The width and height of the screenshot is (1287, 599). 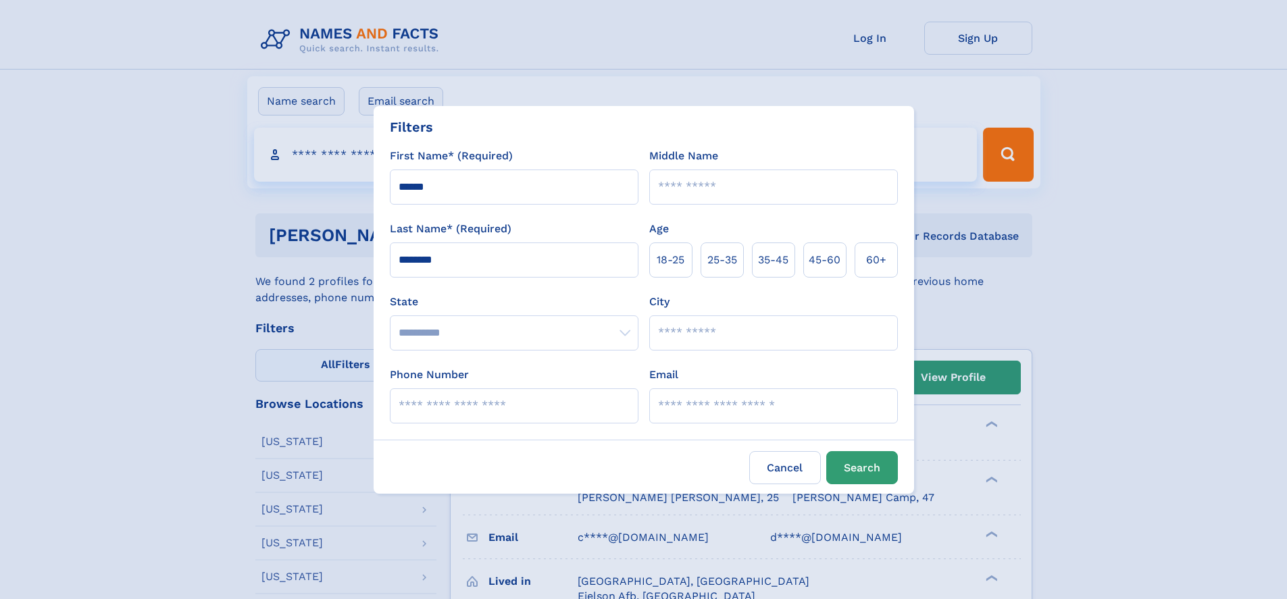 What do you see at coordinates (659, 229) in the screenshot?
I see `label: Age` at bounding box center [659, 229].